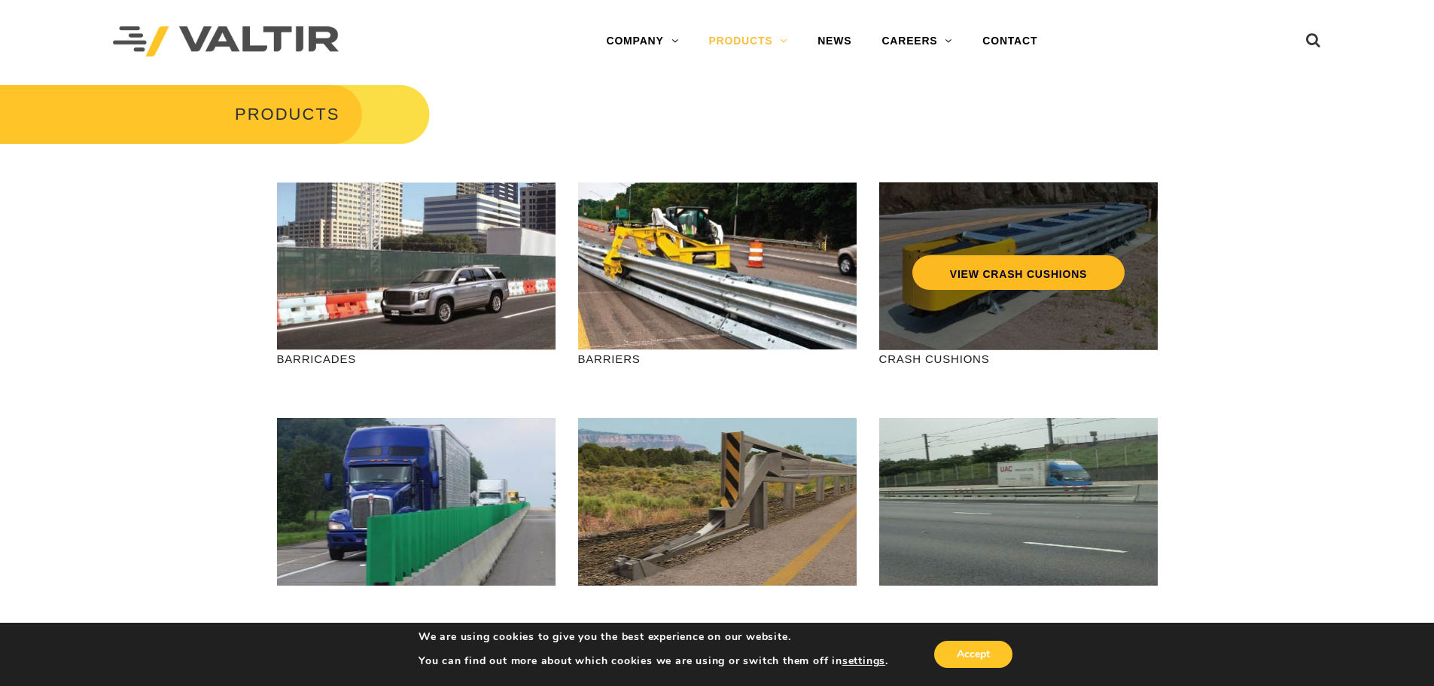 The image size is (1434, 686). What do you see at coordinates (642, 41) in the screenshot?
I see `a: COMPANY` at bounding box center [642, 41].